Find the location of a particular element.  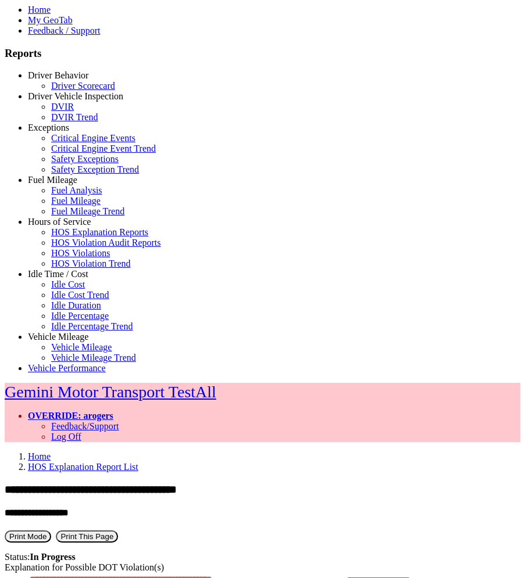

a: DVIR Trend is located at coordinates (74, 117).